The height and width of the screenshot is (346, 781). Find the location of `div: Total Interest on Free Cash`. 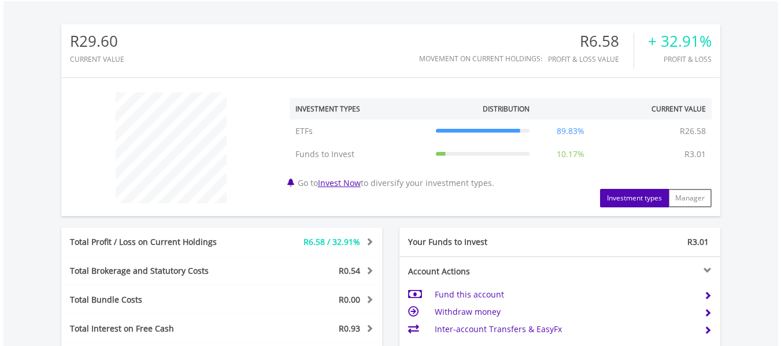

div: Total Interest on Free Cash is located at coordinates (155, 329).